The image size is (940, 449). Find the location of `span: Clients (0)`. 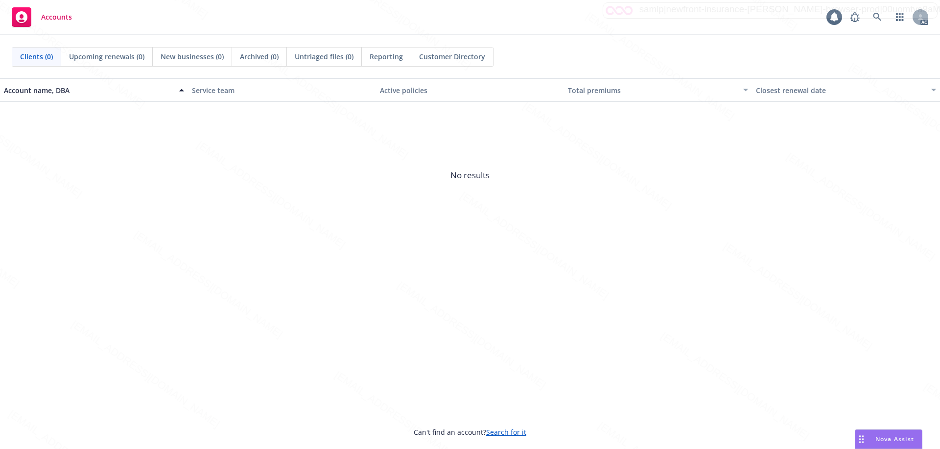

span: Clients (0) is located at coordinates (36, 56).